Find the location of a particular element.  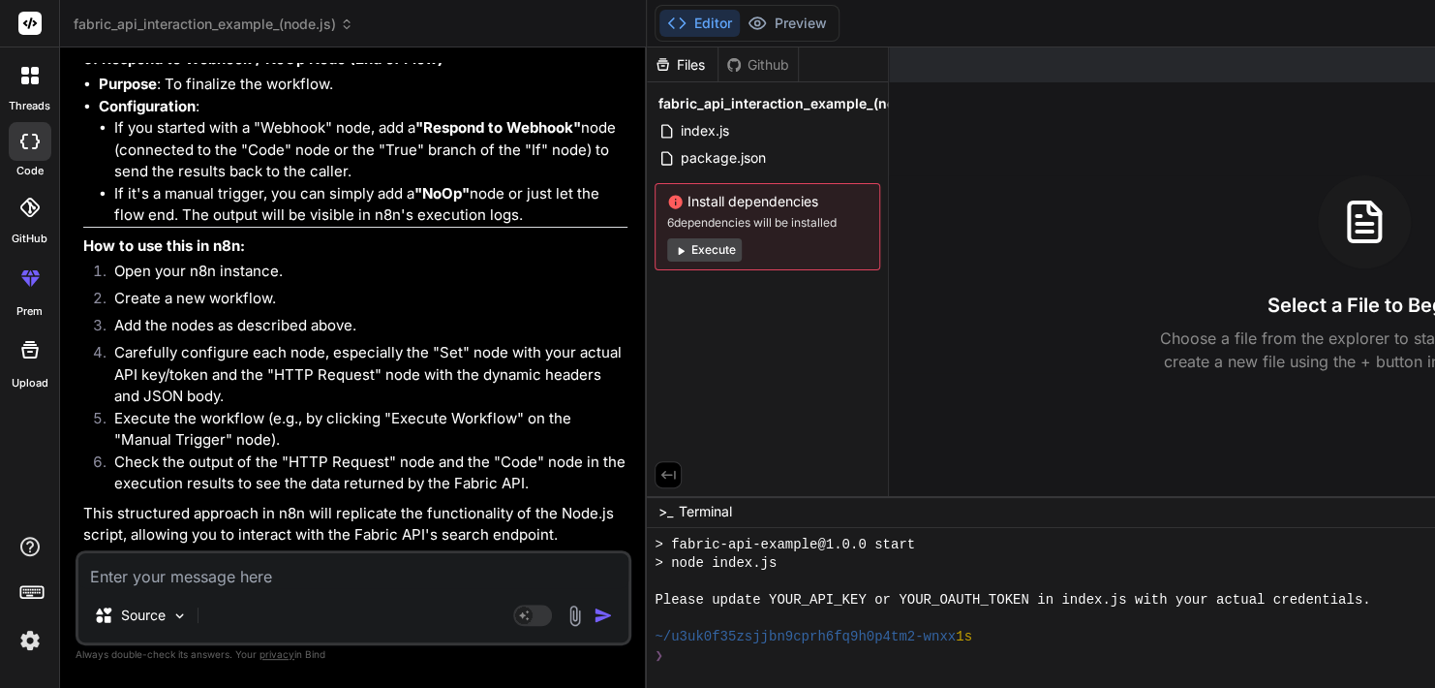

li: If it's a manual trigger, you can simply add a node or just let the flow end. The output will be ... is located at coordinates (371, 204).